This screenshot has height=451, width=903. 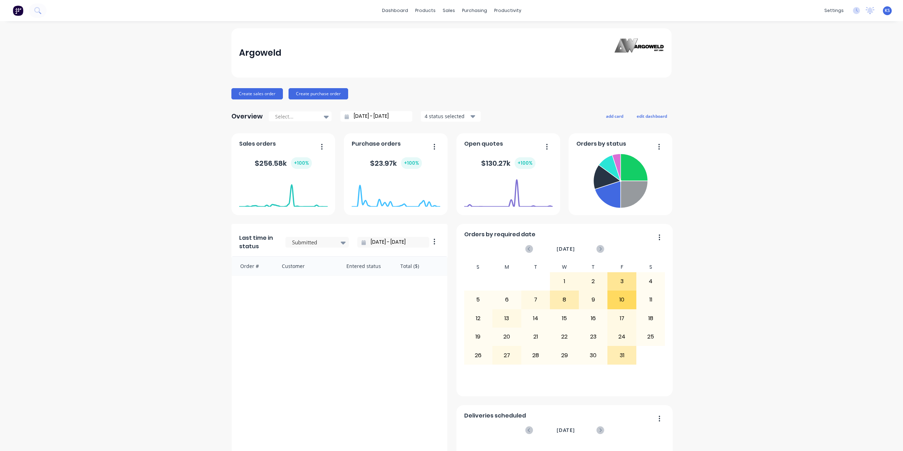 What do you see at coordinates (366, 266) in the screenshot?
I see `div: Entered status` at bounding box center [366, 266].